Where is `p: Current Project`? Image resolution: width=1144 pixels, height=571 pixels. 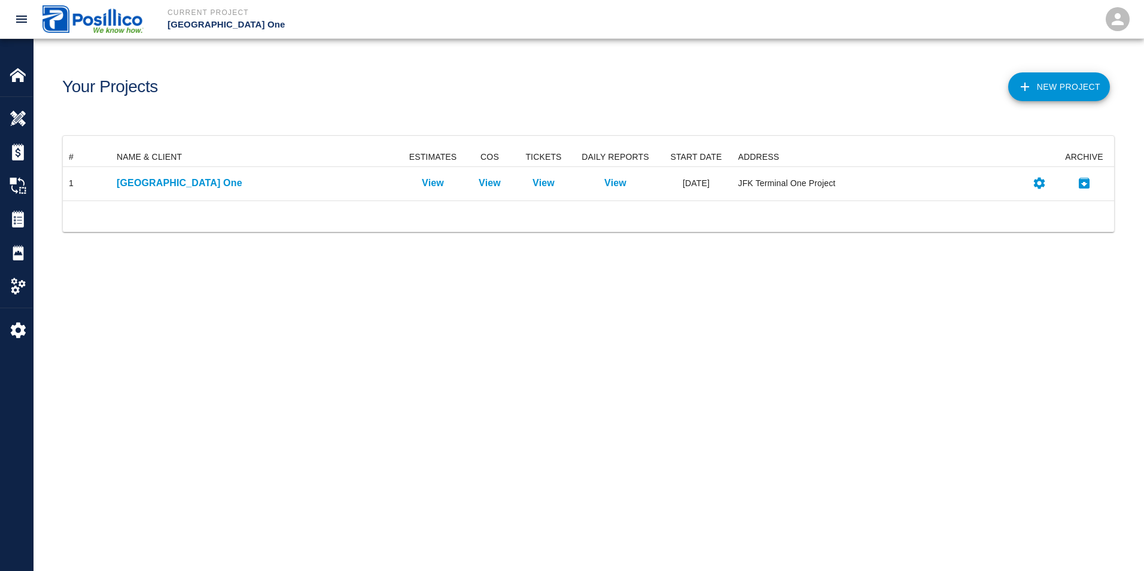 p: Current Project is located at coordinates (402, 13).